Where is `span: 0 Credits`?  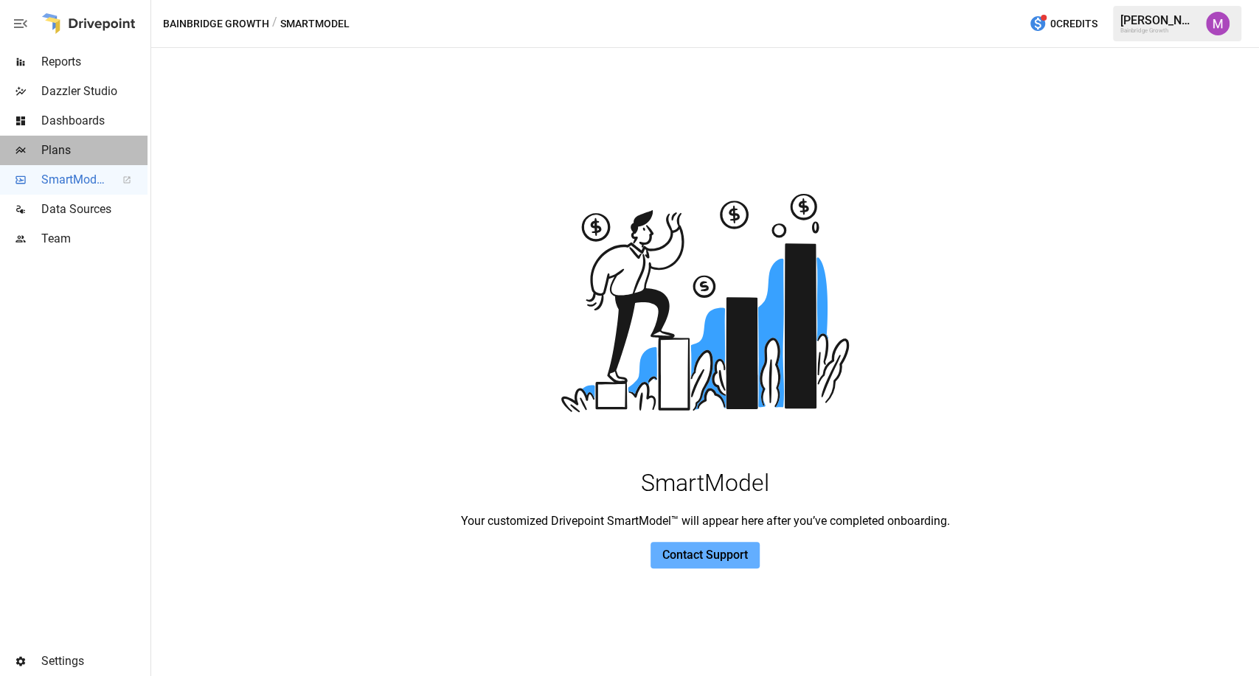 span: 0 Credits is located at coordinates (1074, 24).